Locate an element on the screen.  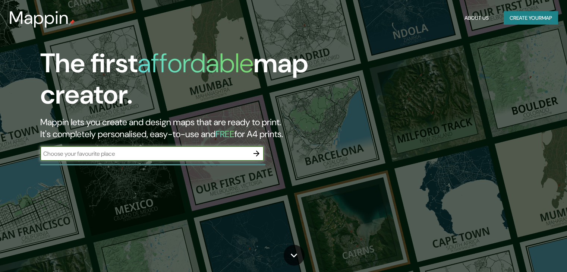
img: mappin-pin is located at coordinates (72, 22).